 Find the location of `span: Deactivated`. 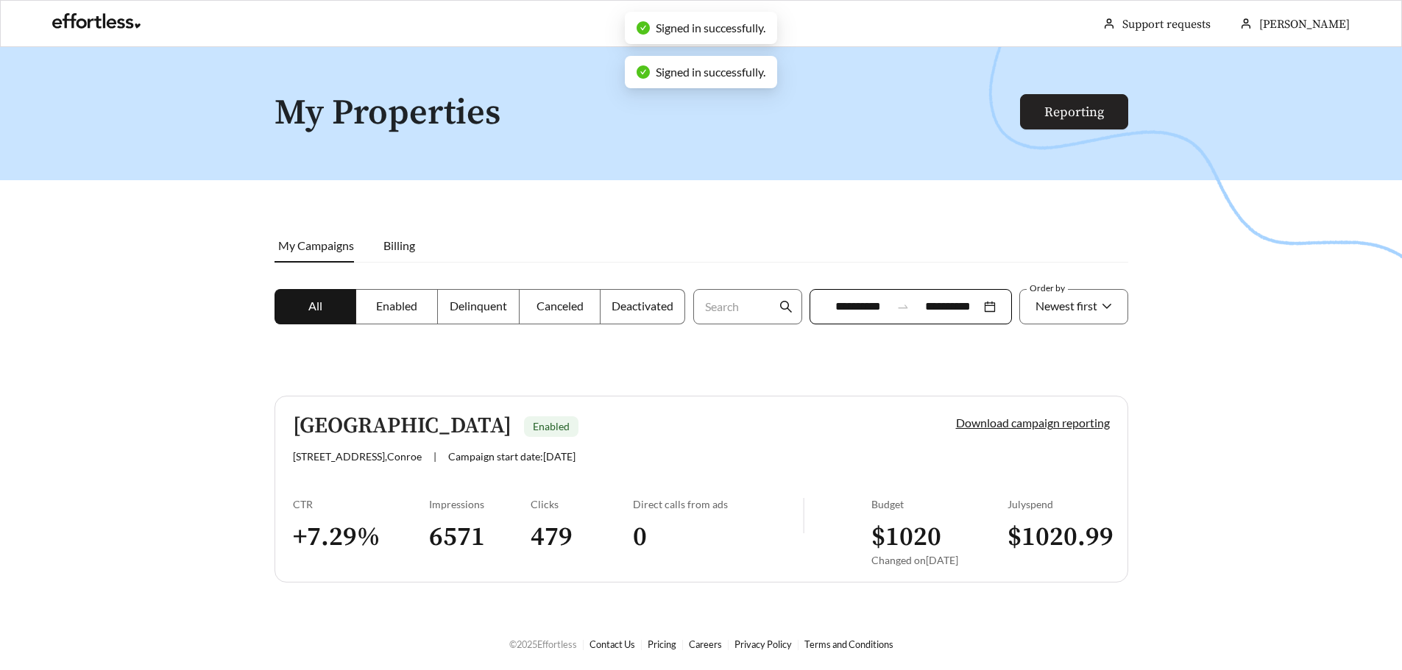

span: Deactivated is located at coordinates (642, 305).